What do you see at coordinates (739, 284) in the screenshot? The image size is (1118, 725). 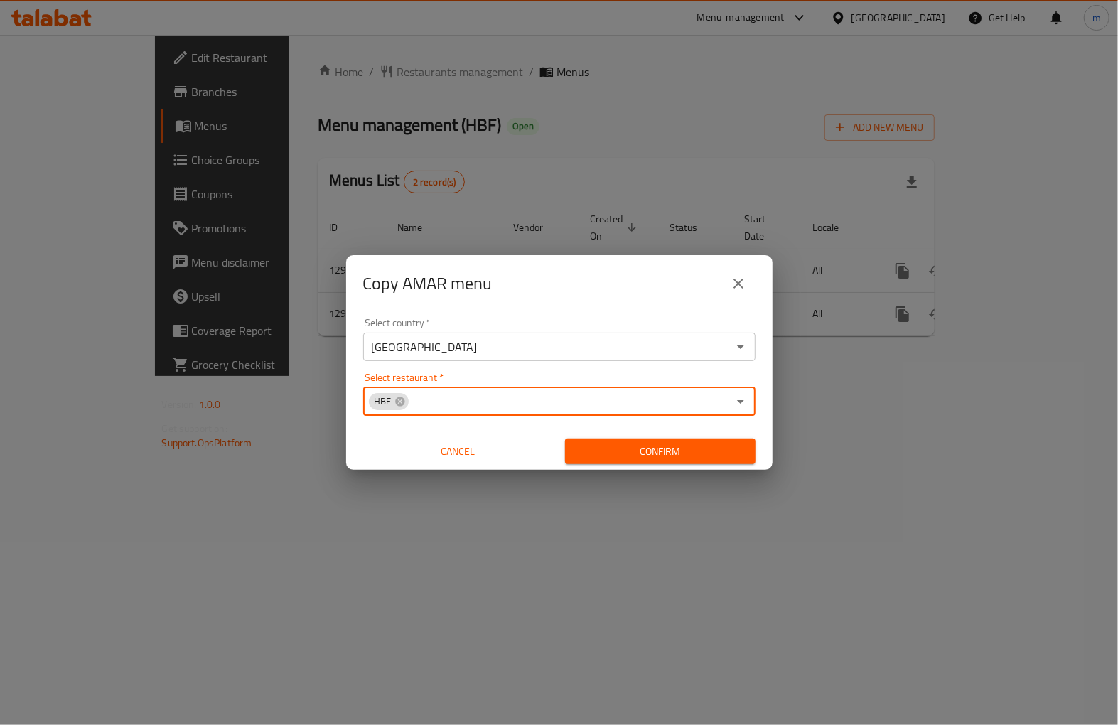 I see `button: close` at bounding box center [739, 284].